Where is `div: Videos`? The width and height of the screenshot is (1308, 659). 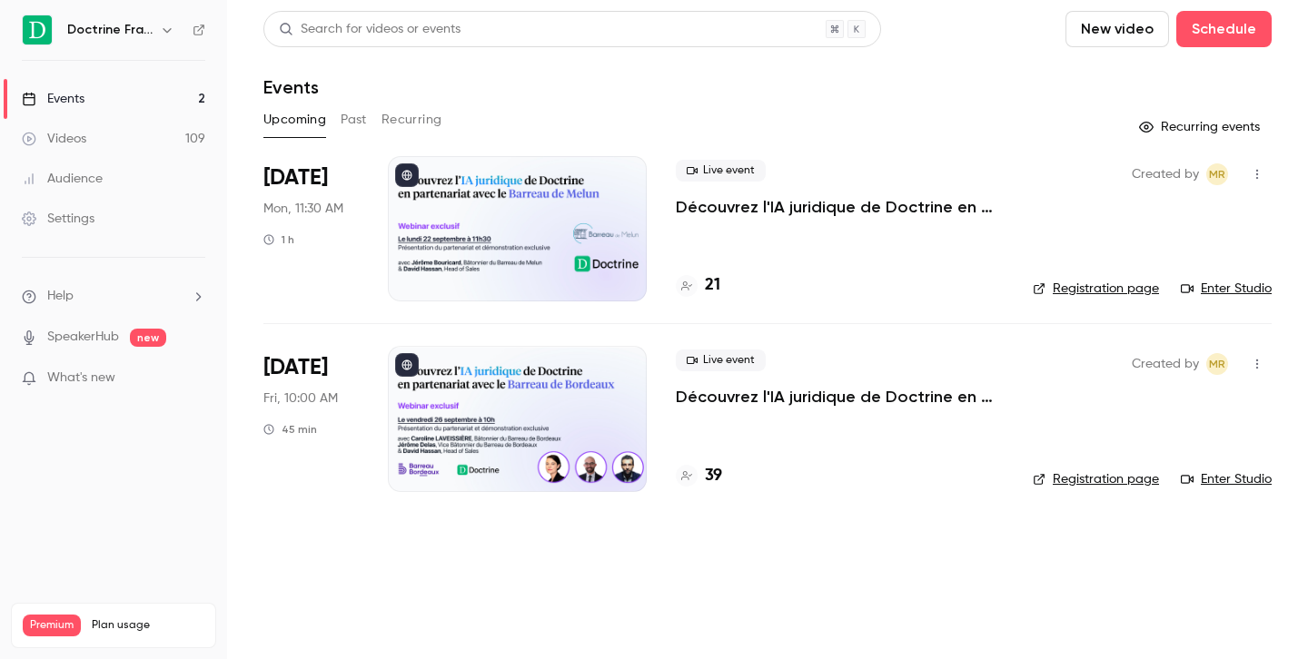
div: Videos is located at coordinates (54, 139).